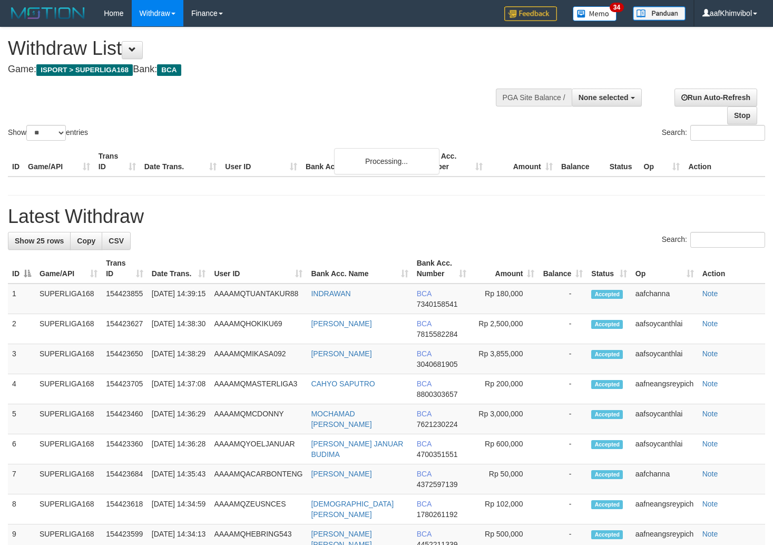 The image size is (773, 545). I want to click on th: Balance, so click(581, 161).